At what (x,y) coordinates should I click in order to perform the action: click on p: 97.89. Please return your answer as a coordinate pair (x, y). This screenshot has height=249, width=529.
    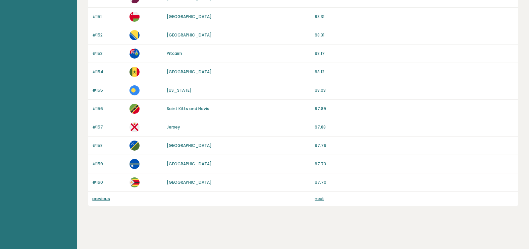
    Looking at the image, I should click on (414, 109).